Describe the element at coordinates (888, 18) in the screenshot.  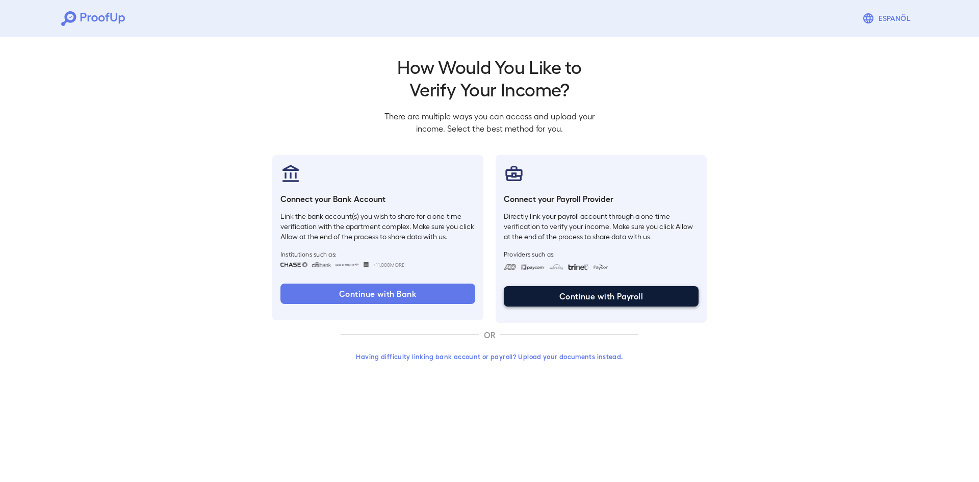
I see `button: Espanõl` at that location.